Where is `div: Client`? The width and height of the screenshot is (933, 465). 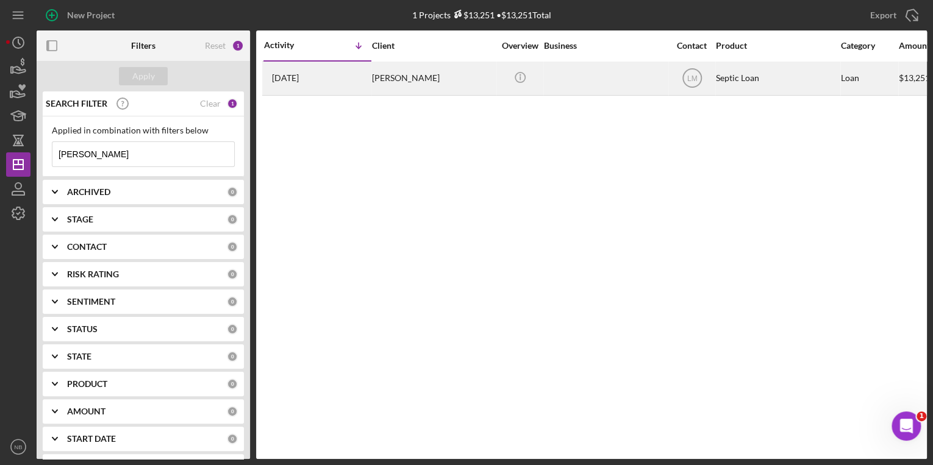 div: Client is located at coordinates (433, 46).